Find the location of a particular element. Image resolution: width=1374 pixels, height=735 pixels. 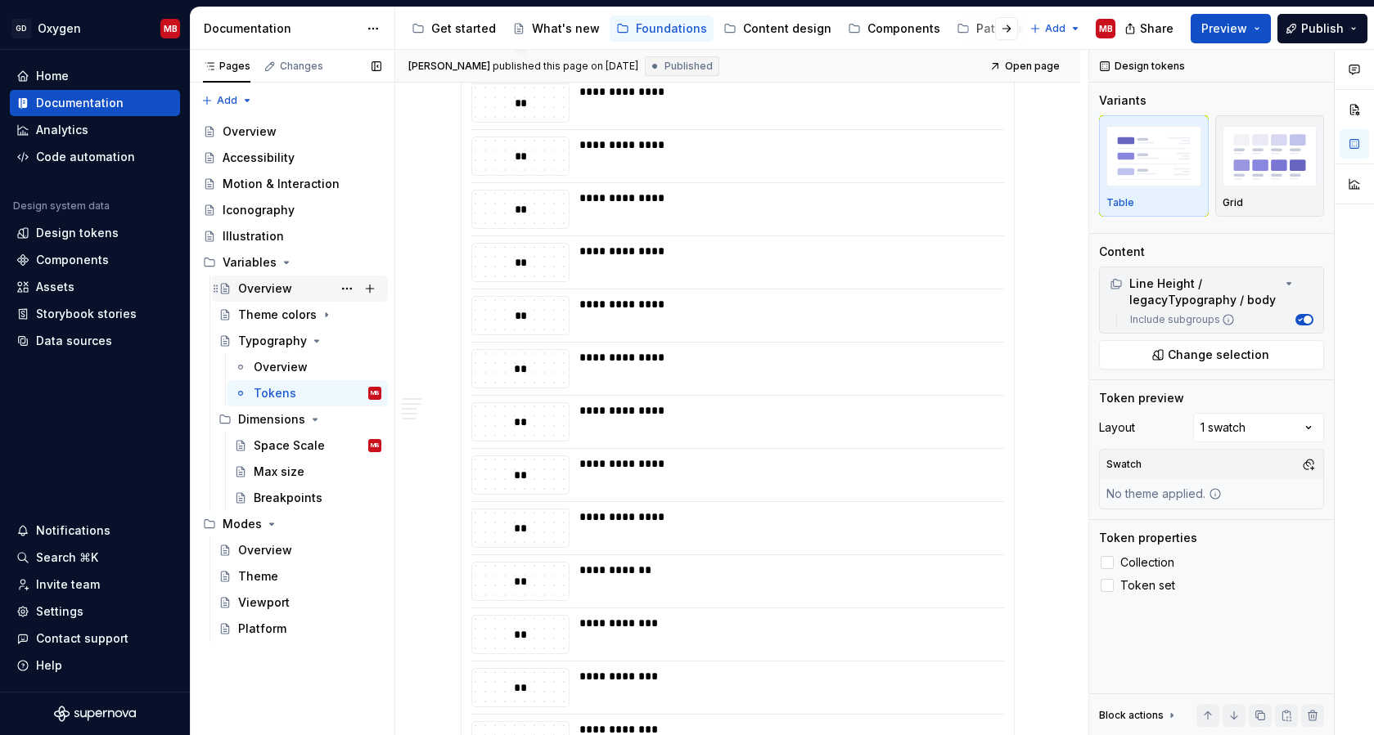

div: Content is located at coordinates (1122, 252).